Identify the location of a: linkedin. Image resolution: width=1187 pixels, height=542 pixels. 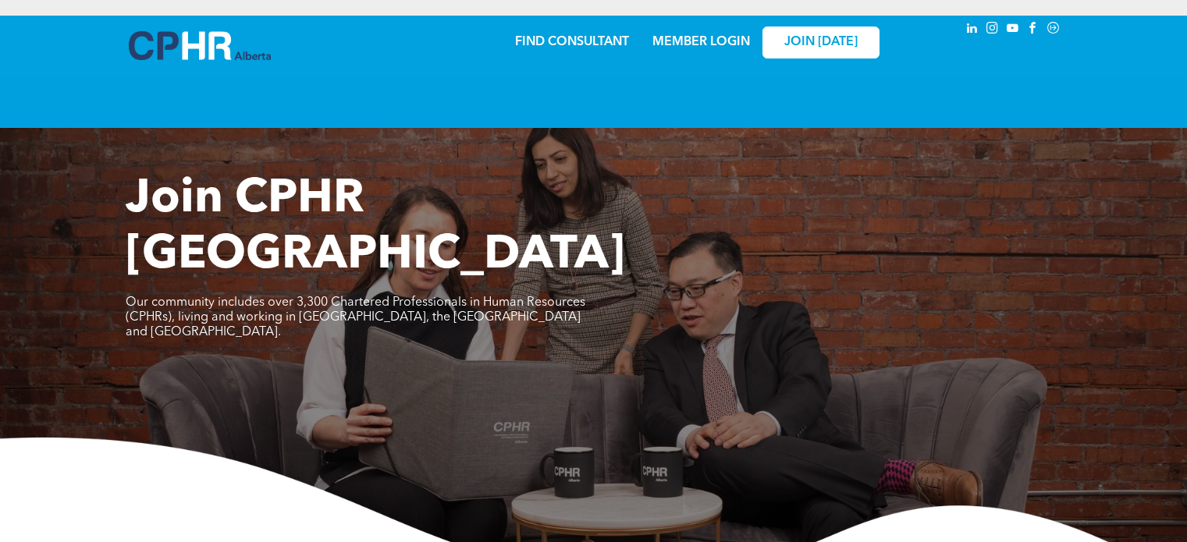
(973, 30).